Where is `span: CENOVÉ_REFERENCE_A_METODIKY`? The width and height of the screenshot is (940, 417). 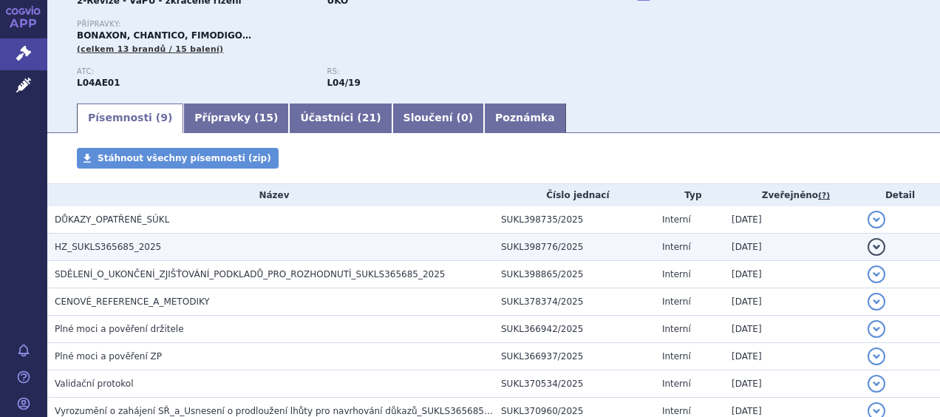 span: CENOVÉ_REFERENCE_A_METODIKY is located at coordinates (132, 302).